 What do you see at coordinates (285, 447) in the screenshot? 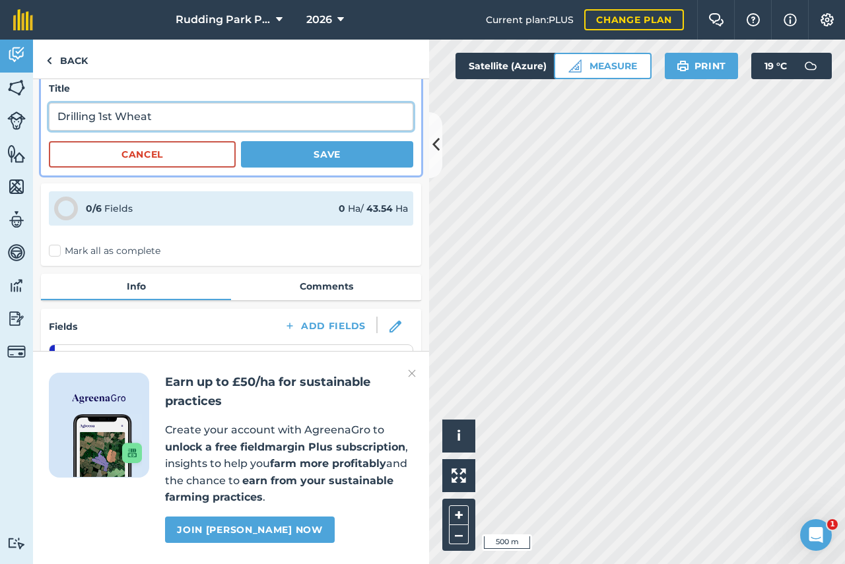
I see `strong: unlock a free fieldmargin Plus subscription` at bounding box center [285, 447].